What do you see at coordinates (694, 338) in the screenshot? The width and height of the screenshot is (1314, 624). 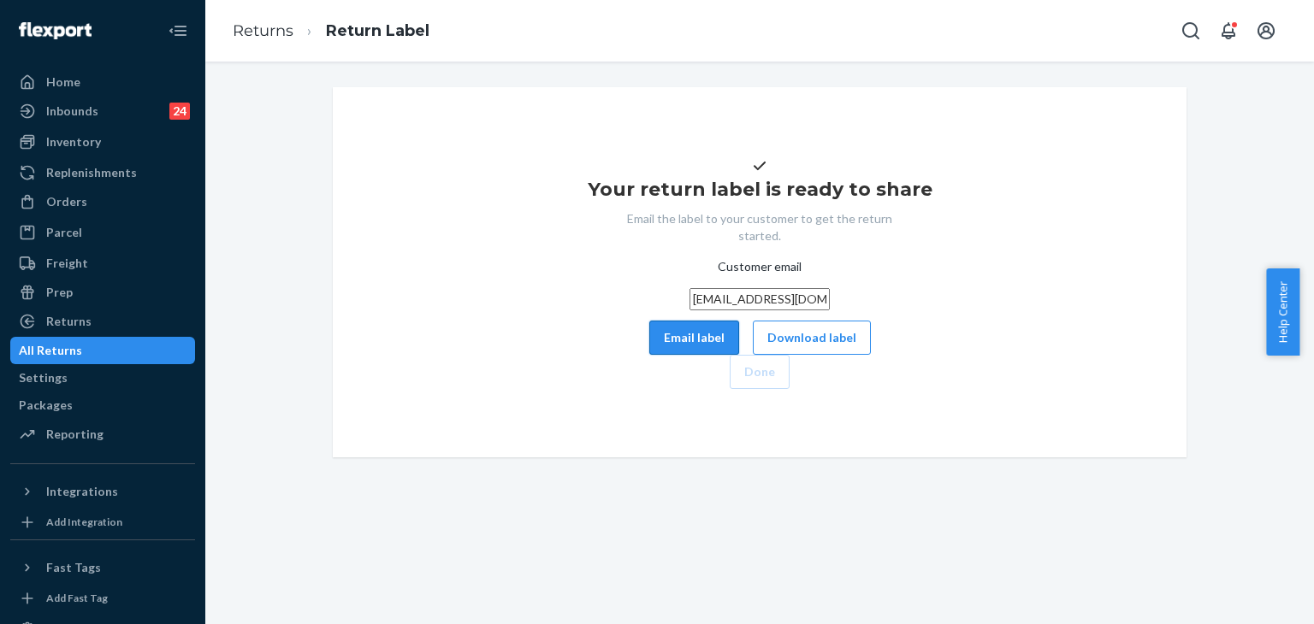 I see `button: Email label` at bounding box center [694, 338].